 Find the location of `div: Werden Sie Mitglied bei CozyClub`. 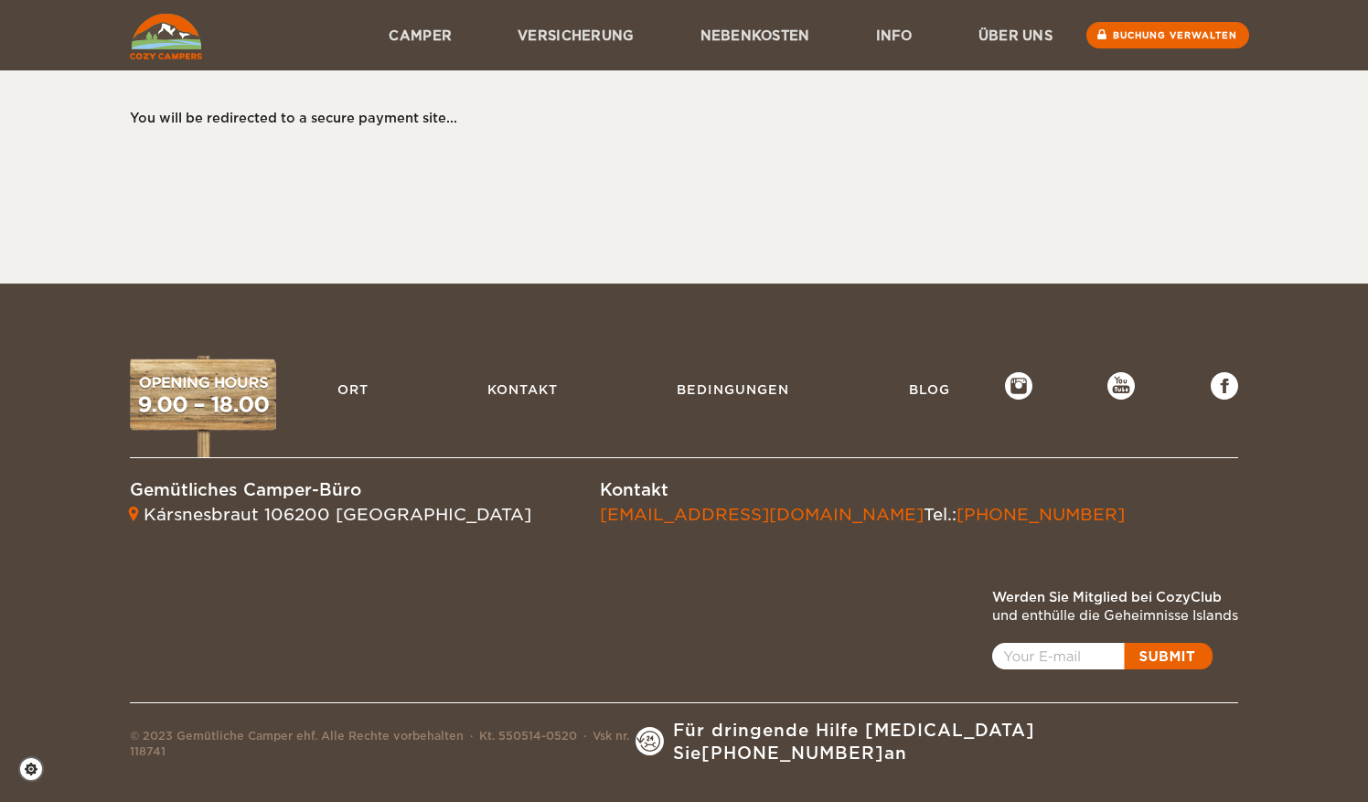

div: Werden Sie Mitglied bei CozyClub is located at coordinates (1115, 597).